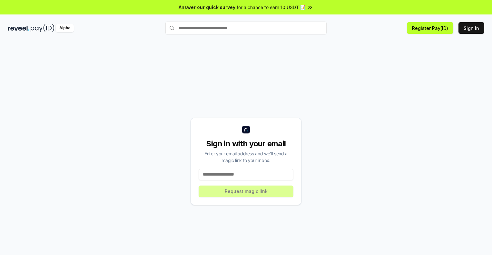 The image size is (492, 255). What do you see at coordinates (246, 157) in the screenshot?
I see `div: Enter your email address and we’ll send a magic link to your inbox.` at bounding box center [246, 157].